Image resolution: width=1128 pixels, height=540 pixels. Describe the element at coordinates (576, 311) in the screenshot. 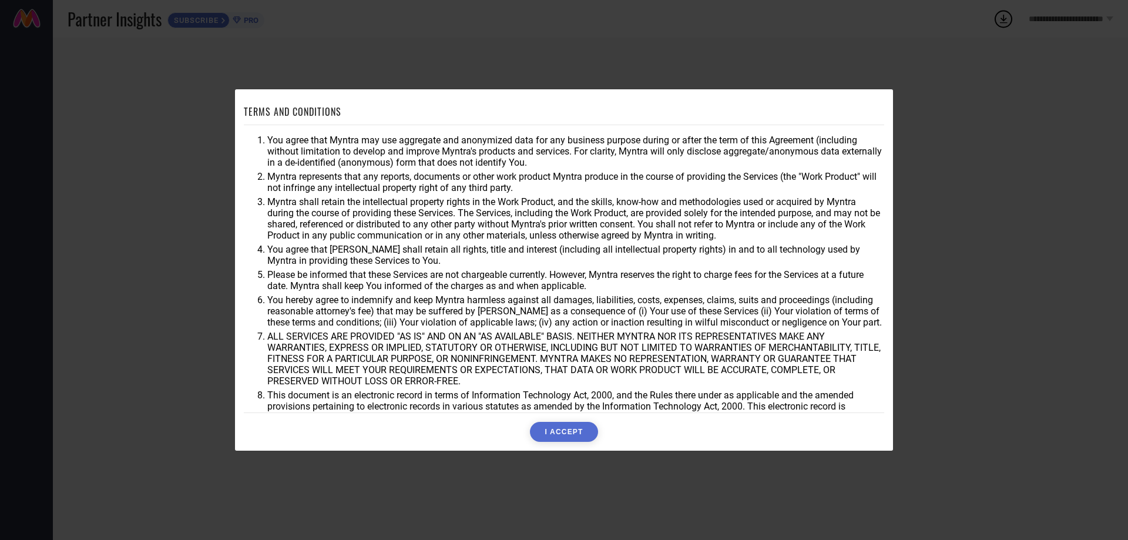

I see `li: You hereby agree to indemnify and keep Myntra harmless against all damages, liabilities, costs, e...` at that location.